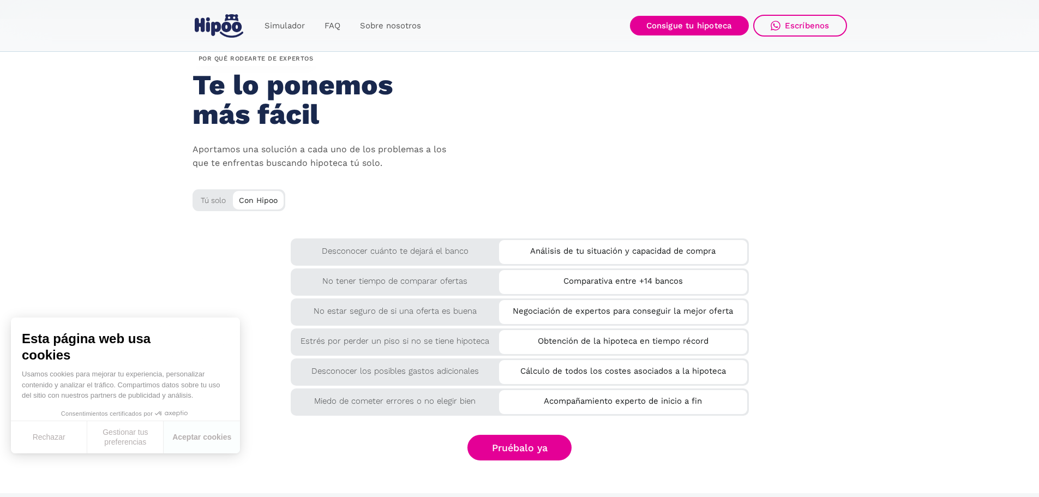 This screenshot has width=1039, height=497. What do you see at coordinates (520, 447) in the screenshot?
I see `a: Pruébalo ya` at bounding box center [520, 447].